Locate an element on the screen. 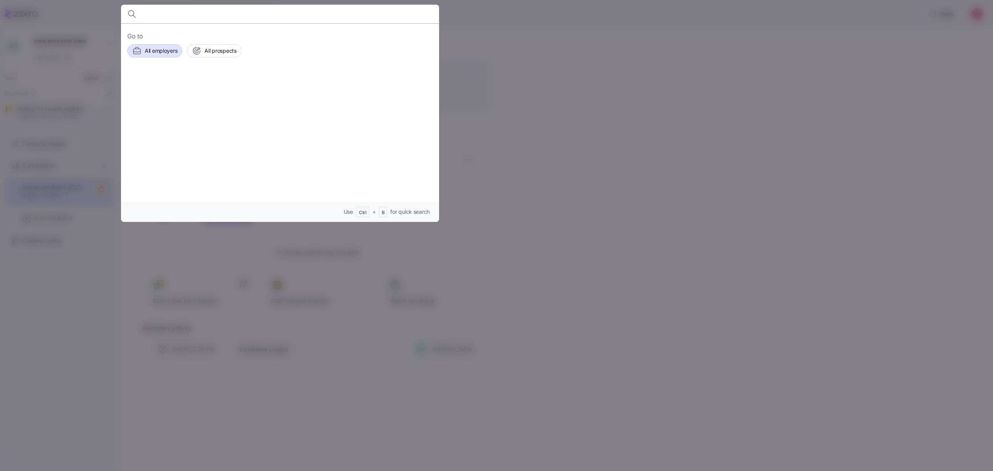 The image size is (993, 471). span: All employers is located at coordinates (161, 51).